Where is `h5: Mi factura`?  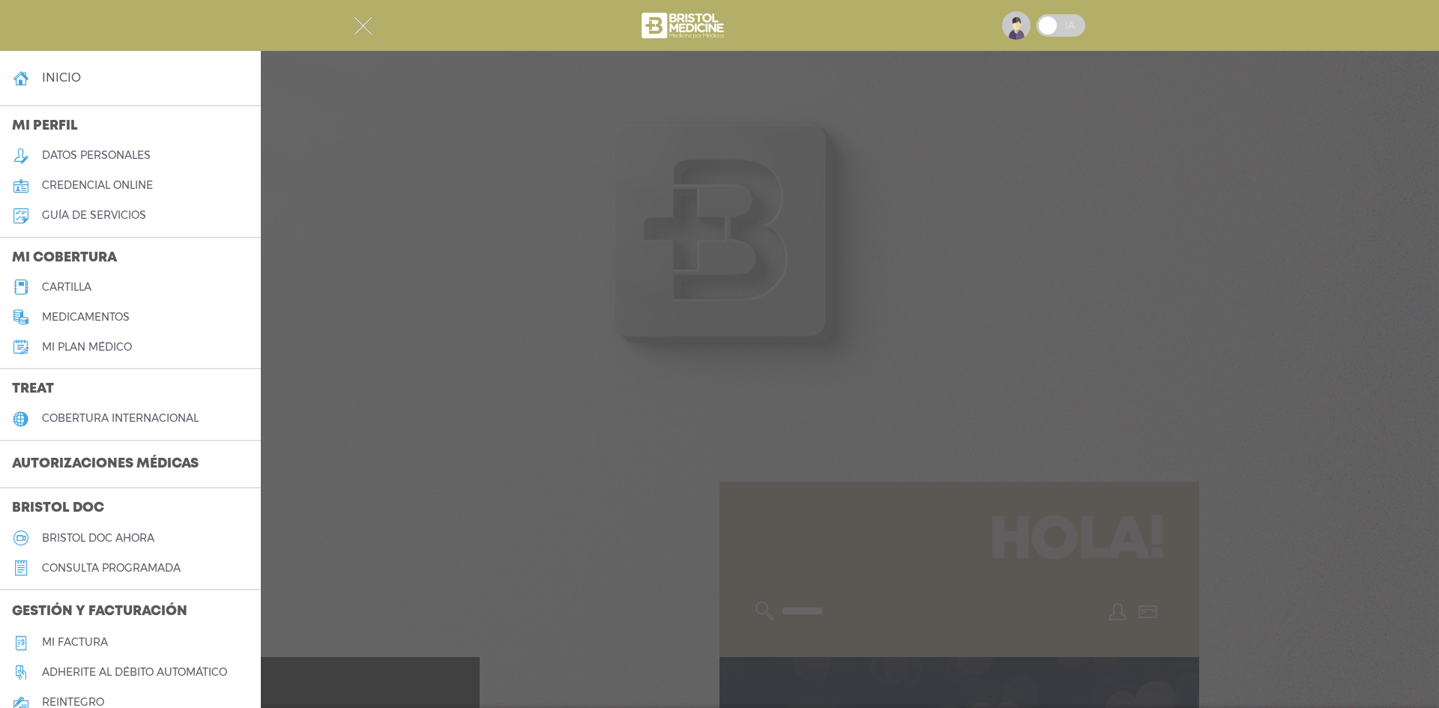
h5: Mi factura is located at coordinates (75, 642).